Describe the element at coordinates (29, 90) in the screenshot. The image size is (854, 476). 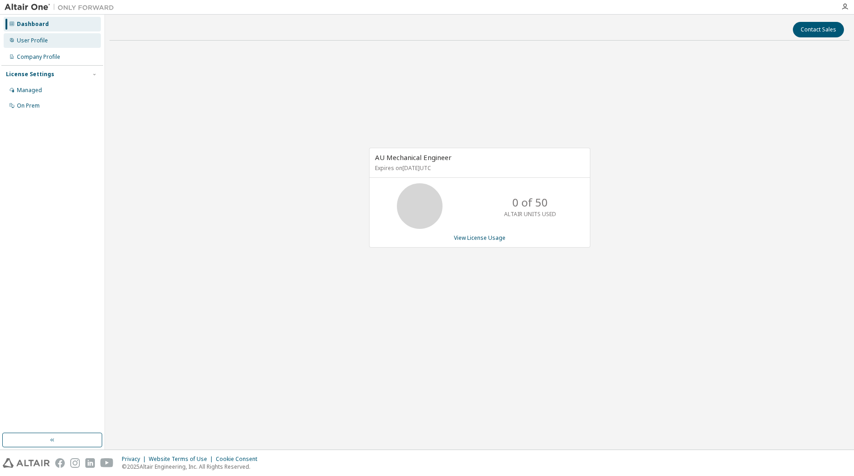
I see `div: Managed` at that location.